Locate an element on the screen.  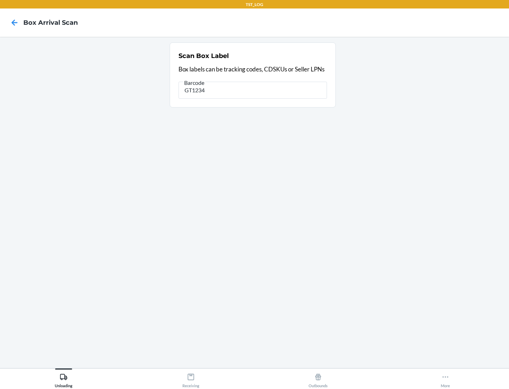
p: Box labels can be tracking codes, CDSKUs or Seller LPNs is located at coordinates (253, 69).